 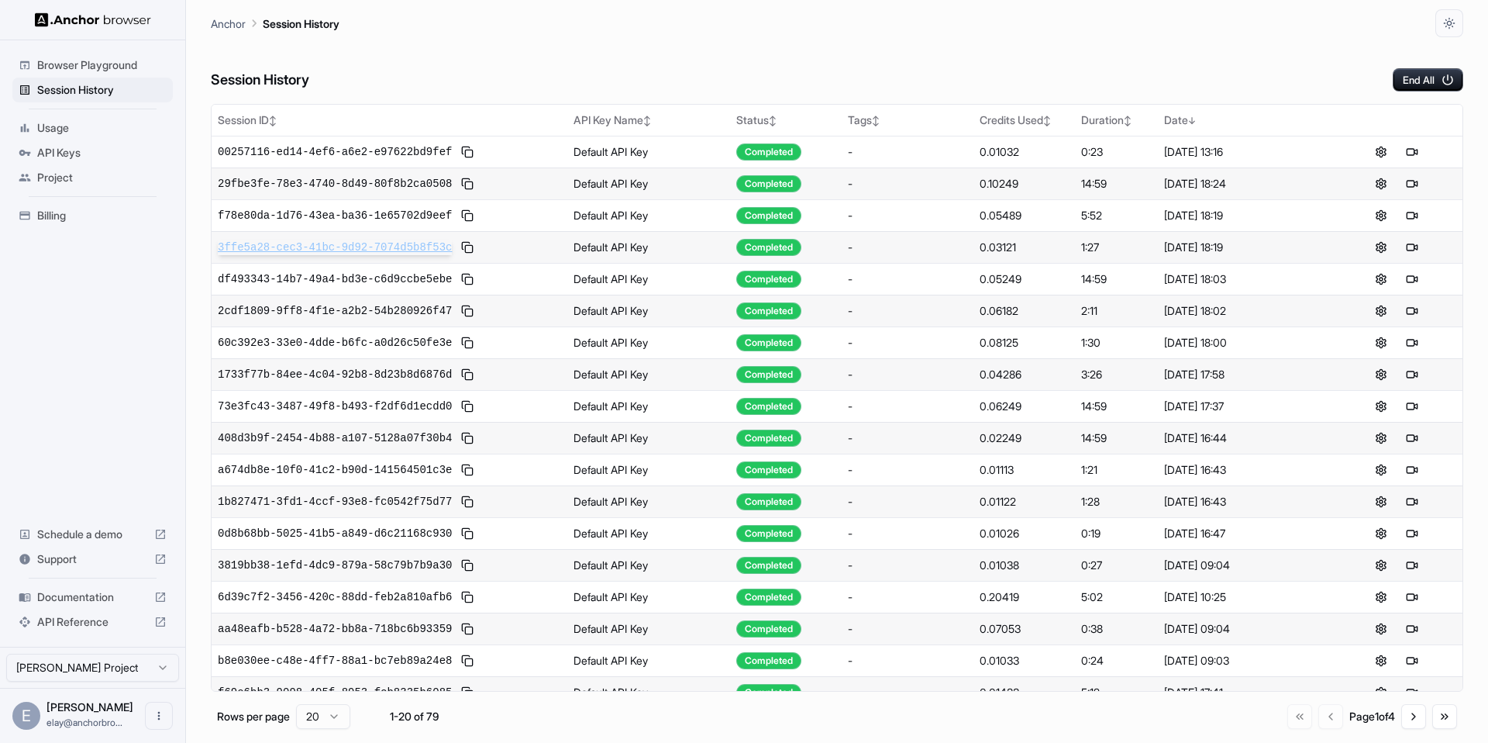 I want to click on div: 0.03121, so click(x=1024, y=247).